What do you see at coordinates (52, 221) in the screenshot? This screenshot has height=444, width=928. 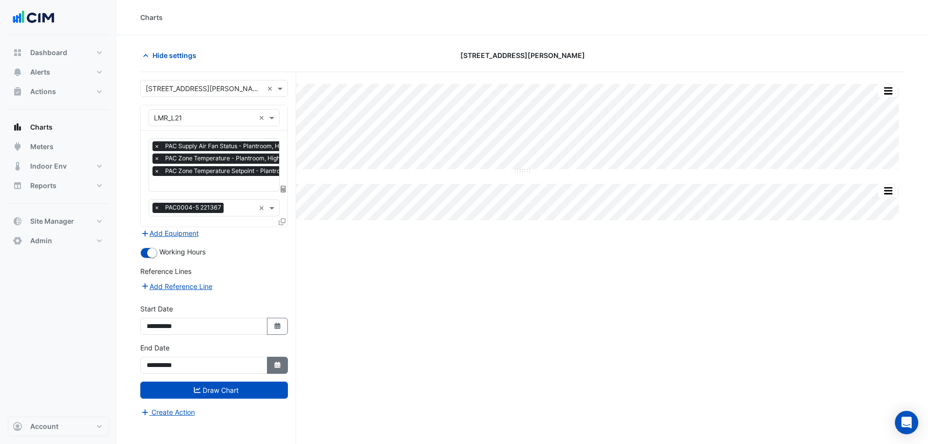 I see `span: Site Manager` at bounding box center [52, 221].